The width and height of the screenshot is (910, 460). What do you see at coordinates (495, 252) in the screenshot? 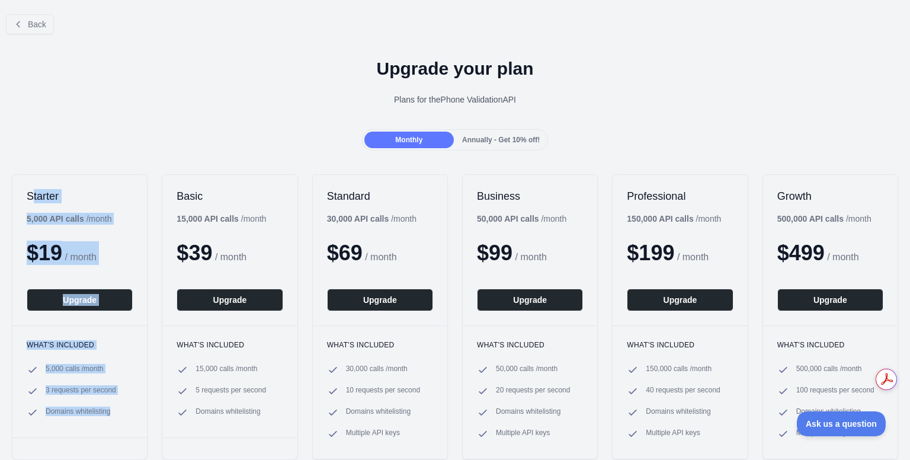
I see `span: $ 99` at bounding box center [495, 252].